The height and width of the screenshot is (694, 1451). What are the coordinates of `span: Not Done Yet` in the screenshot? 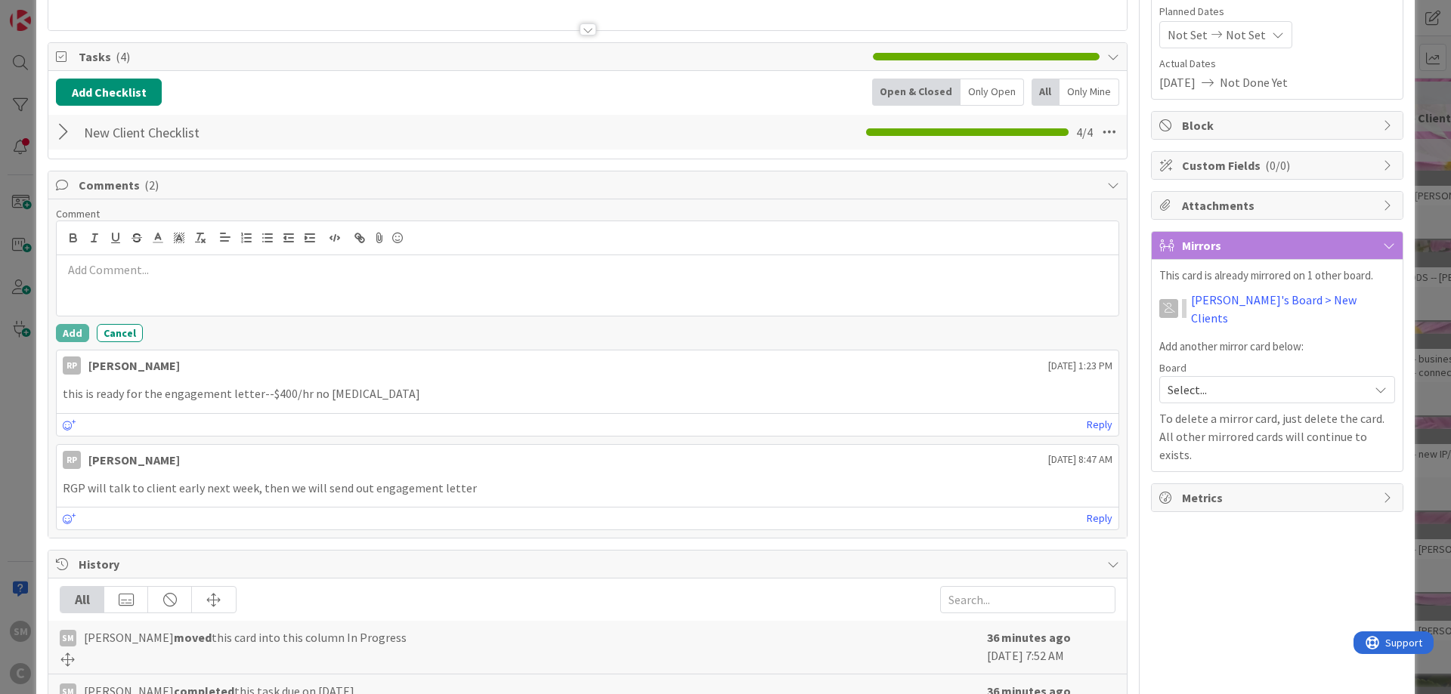 It's located at (1253, 82).